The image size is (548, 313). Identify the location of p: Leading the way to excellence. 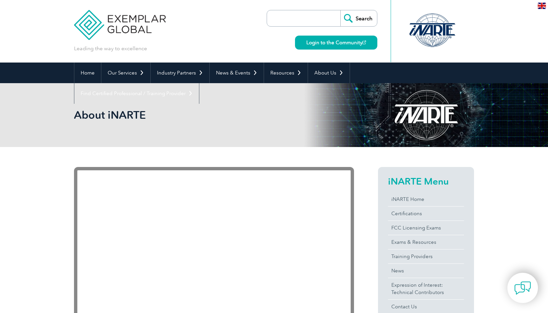
(110, 49).